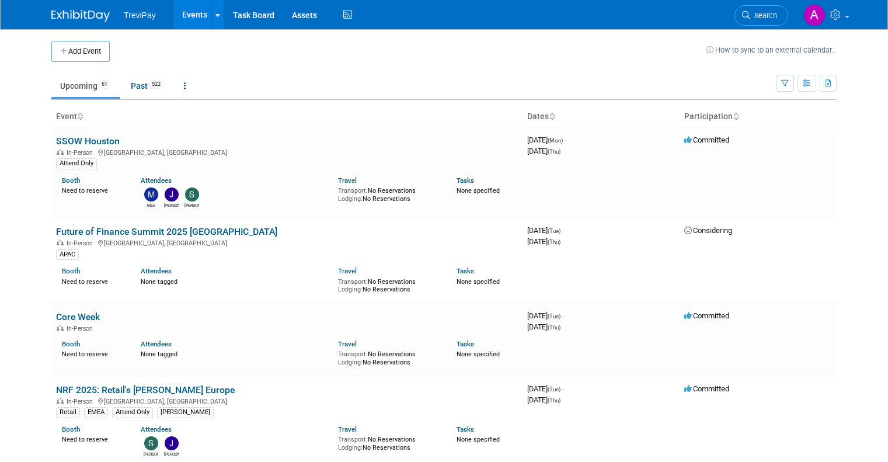 The width and height of the screenshot is (888, 462). What do you see at coordinates (147, 86) in the screenshot?
I see `a: Past522` at bounding box center [147, 86].